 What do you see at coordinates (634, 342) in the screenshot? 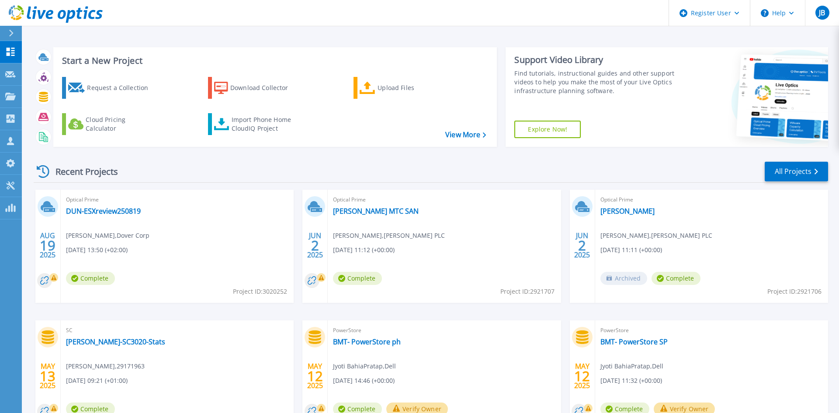
I see `a: BMT- PowerStore SP` at bounding box center [634, 342].